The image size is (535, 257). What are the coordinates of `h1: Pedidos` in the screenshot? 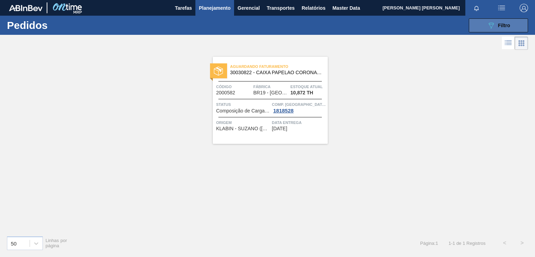 It's located at (57, 25).